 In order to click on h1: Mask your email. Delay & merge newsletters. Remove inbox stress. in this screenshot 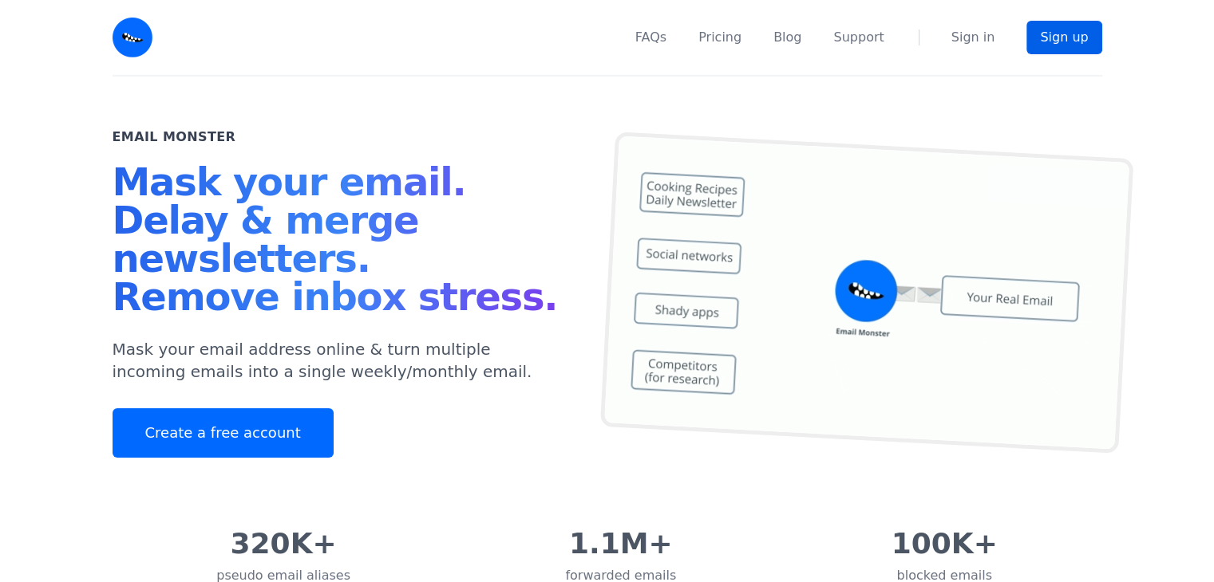, I will do `click(341, 243)`.